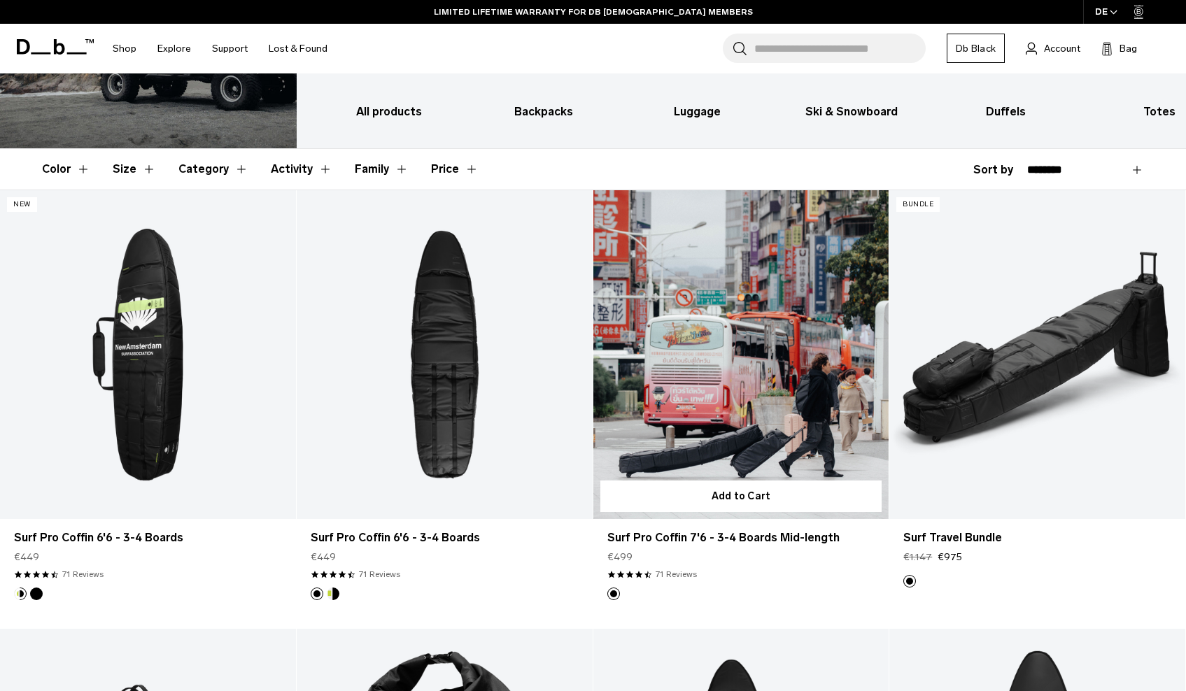 This screenshot has height=691, width=1186. Describe the element at coordinates (455, 169) in the screenshot. I see `button: Toggle Price` at that location.